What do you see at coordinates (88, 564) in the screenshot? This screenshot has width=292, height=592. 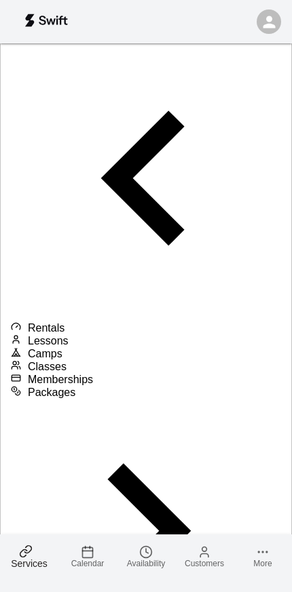 I see `span: Calendar` at bounding box center [88, 564].